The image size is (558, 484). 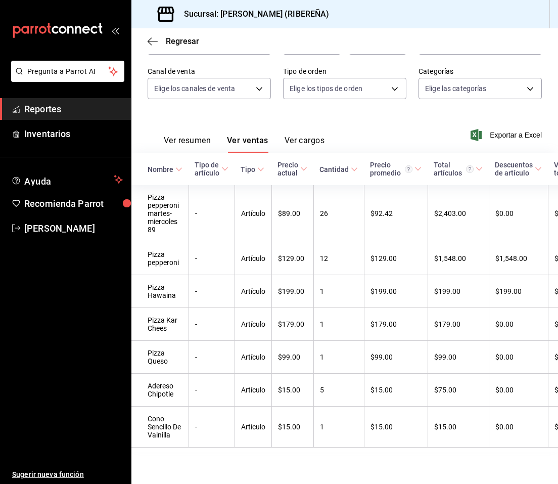 I want to click on td: Pizza Kar Chees, so click(x=160, y=324).